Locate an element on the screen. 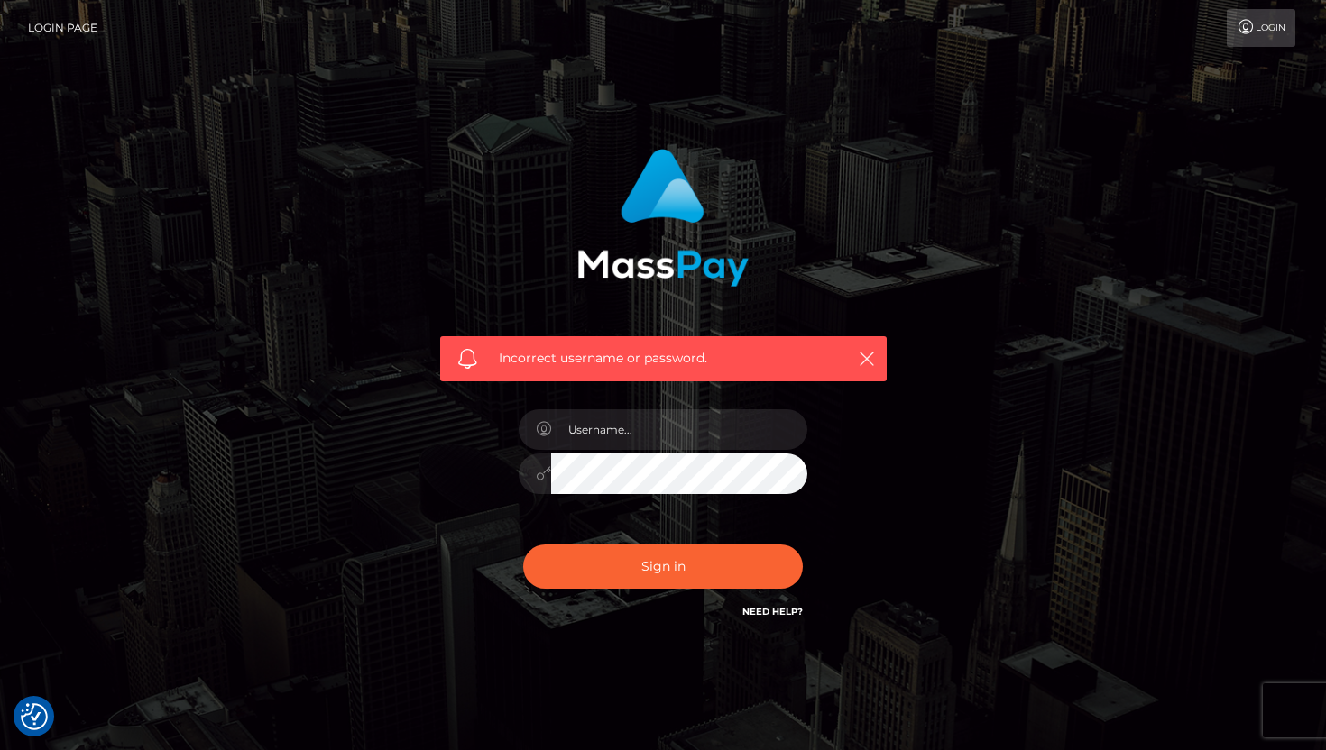 The width and height of the screenshot is (1326, 750). a: Login Page is located at coordinates (62, 28).